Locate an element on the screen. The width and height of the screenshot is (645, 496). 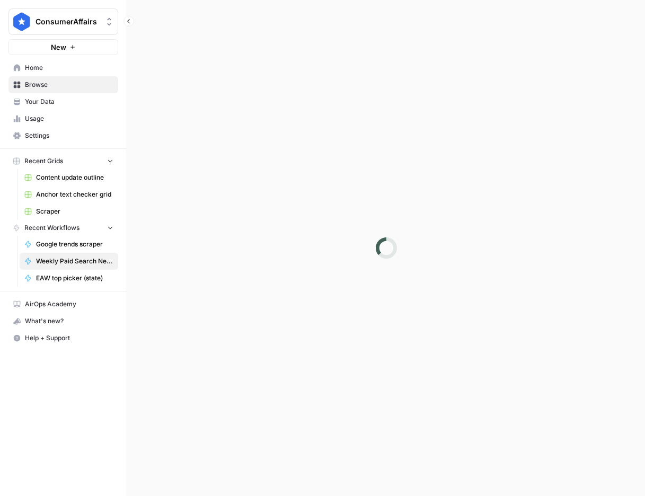
button: Workspace: ConsumerAffairs is located at coordinates (63, 22).